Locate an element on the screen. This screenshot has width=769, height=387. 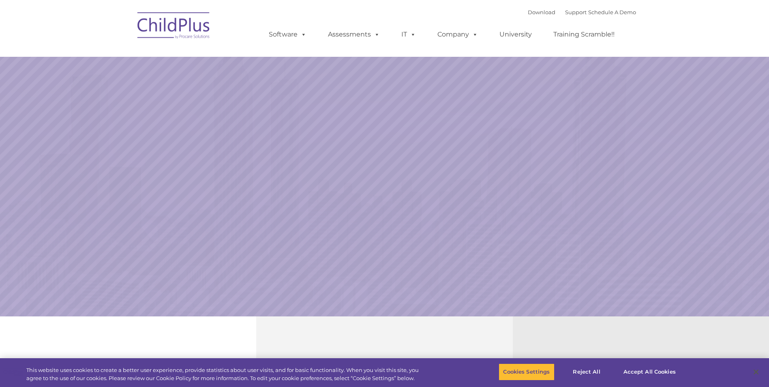
a: Learn More is located at coordinates (587, 246).